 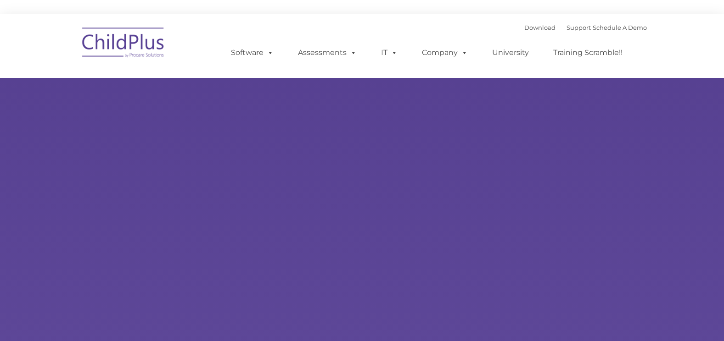 What do you see at coordinates (327, 53) in the screenshot?
I see `a: Assessments` at bounding box center [327, 53].